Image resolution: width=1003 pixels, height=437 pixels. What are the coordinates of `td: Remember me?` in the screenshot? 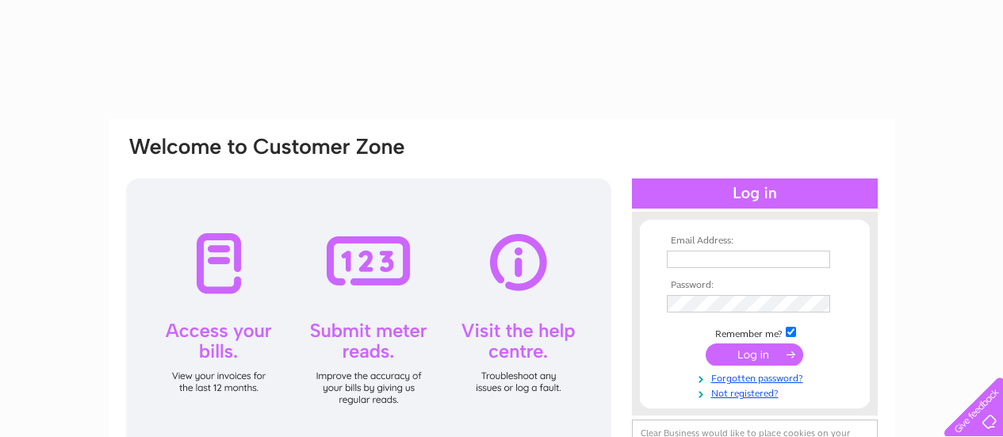 It's located at (755, 332).